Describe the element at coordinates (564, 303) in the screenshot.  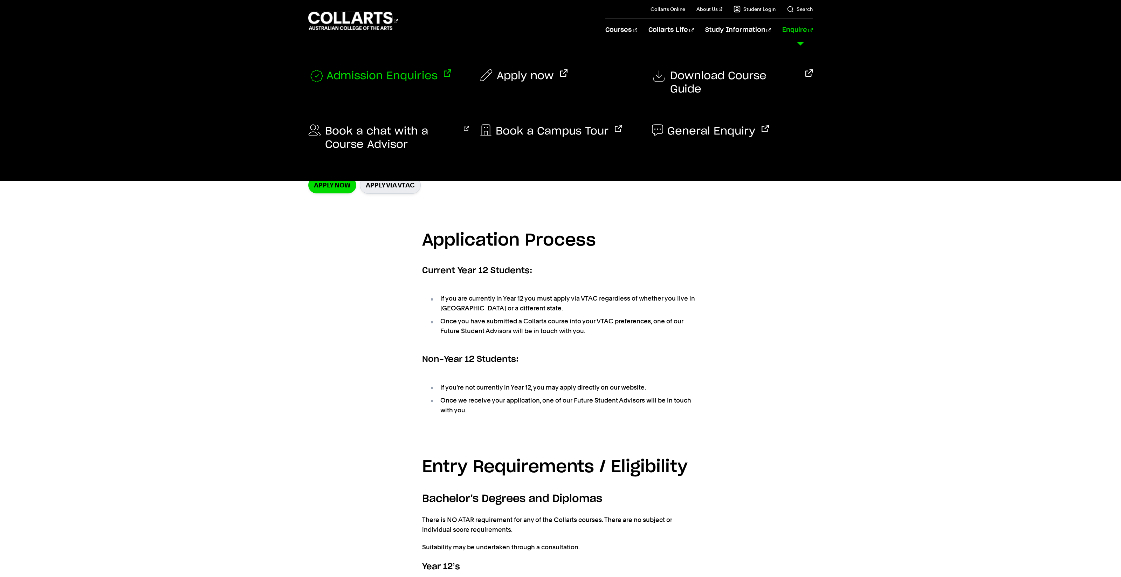
I see `li: If you are currently in Year 12 you must apply via VTAC regardless of whether you live in [GEOGRA...` at that location.